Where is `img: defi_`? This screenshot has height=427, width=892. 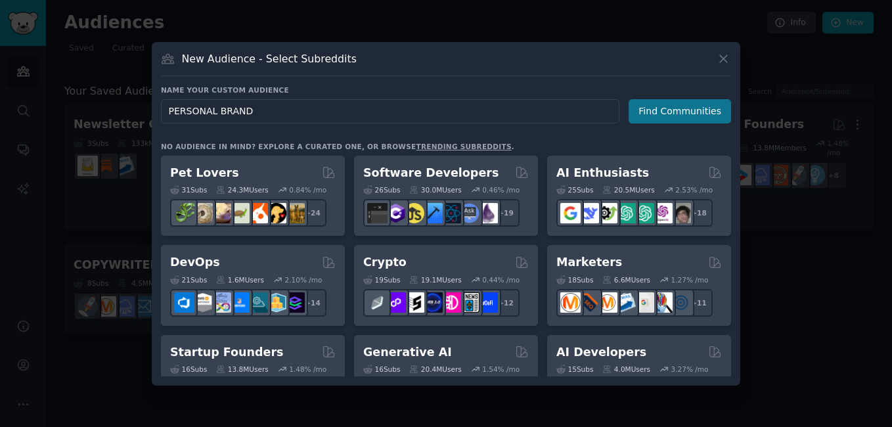
img: defi_ is located at coordinates (487, 302).